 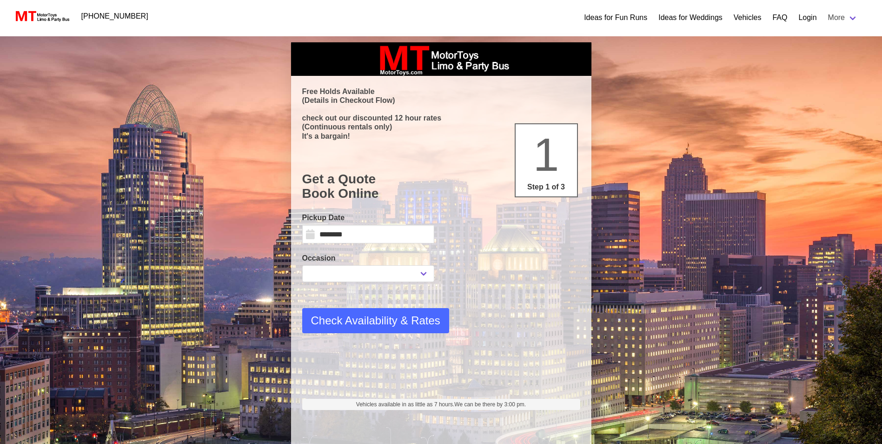 What do you see at coordinates (807, 18) in the screenshot?
I see `a: Login` at bounding box center [807, 18].